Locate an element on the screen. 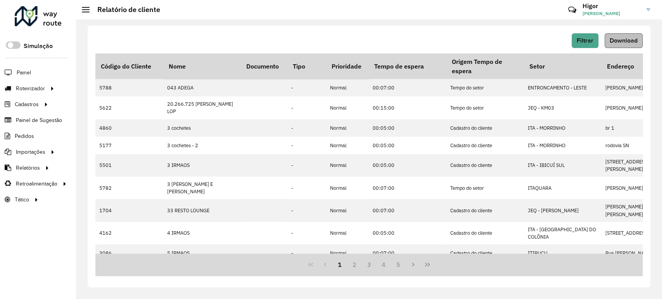 The width and height of the screenshot is (662, 299). span: Download is located at coordinates (623, 40).